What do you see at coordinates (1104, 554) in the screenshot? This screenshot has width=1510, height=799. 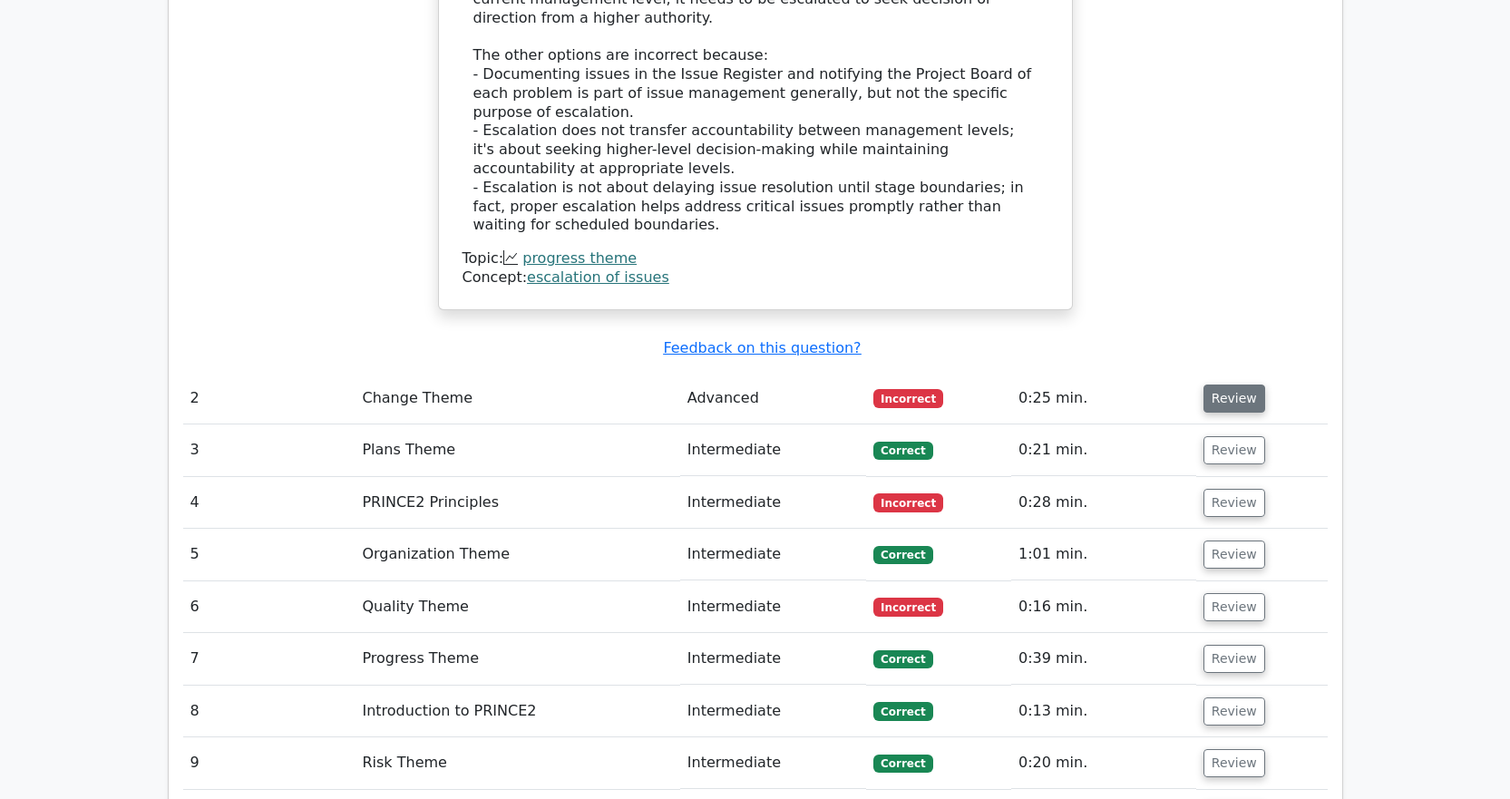 I see `td: 1:01 min.` at bounding box center [1104, 554].